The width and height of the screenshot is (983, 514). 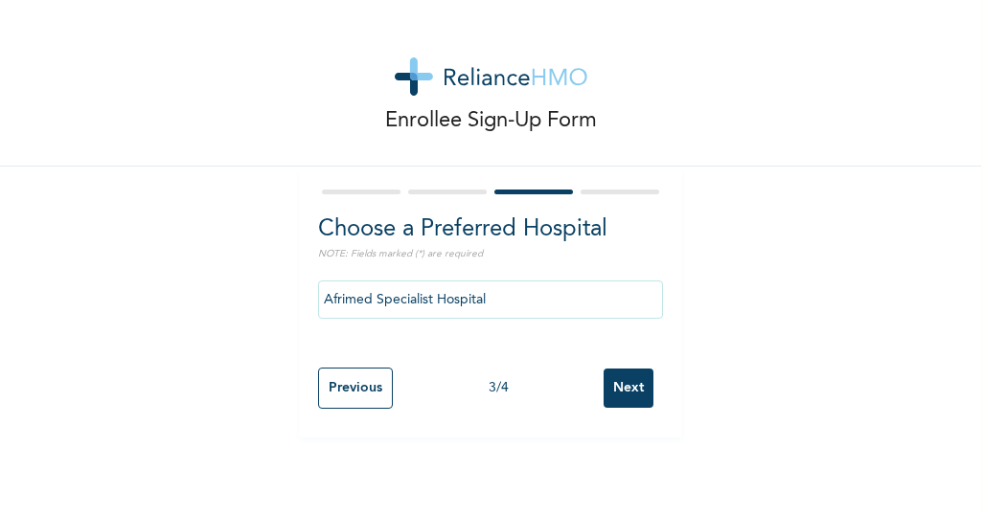 I want to click on input: Previous, so click(x=355, y=388).